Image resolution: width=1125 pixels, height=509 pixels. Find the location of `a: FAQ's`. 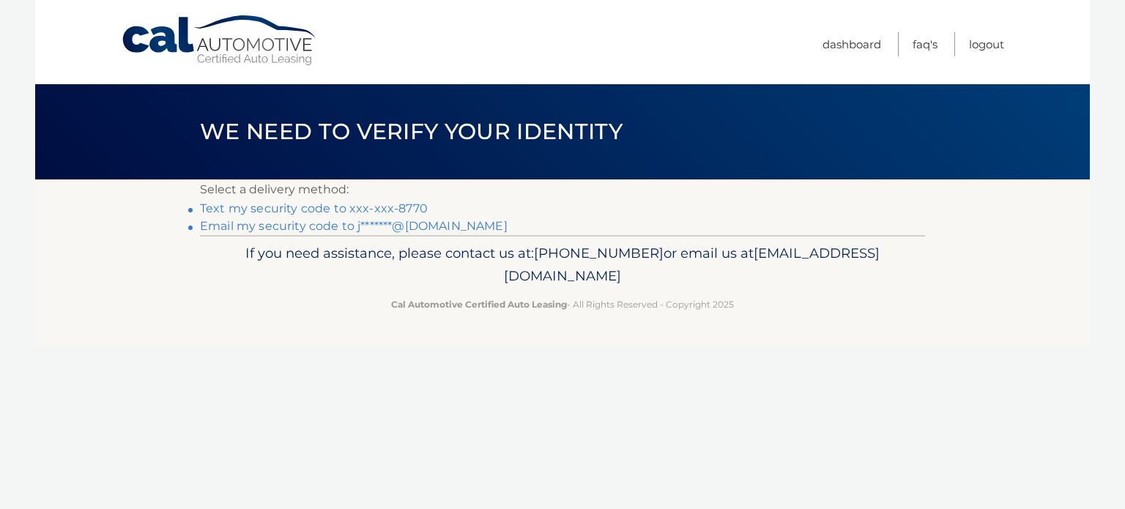

a: FAQ's is located at coordinates (925, 44).